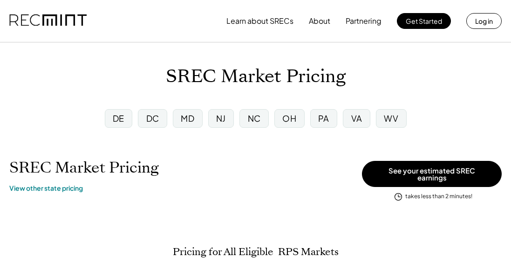 This screenshot has height=277, width=511. Describe the element at coordinates (46, 188) in the screenshot. I see `div: View other state pricing` at that location.